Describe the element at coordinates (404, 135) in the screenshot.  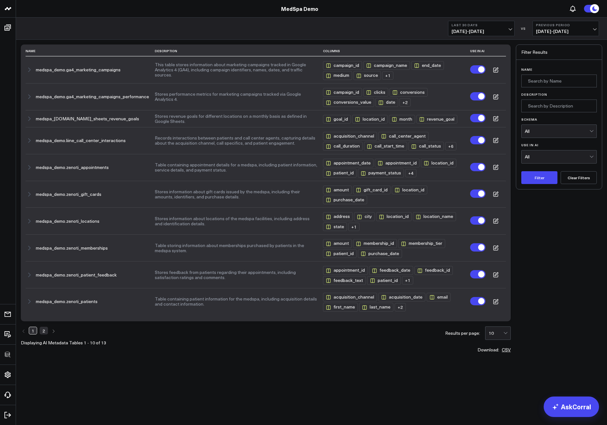
I see `button: call_center_agent` at that location.